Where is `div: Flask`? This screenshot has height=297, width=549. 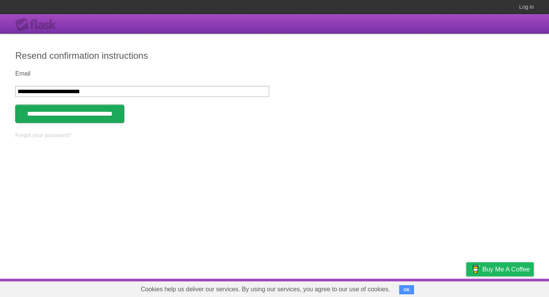
div: Flask is located at coordinates (38, 25).